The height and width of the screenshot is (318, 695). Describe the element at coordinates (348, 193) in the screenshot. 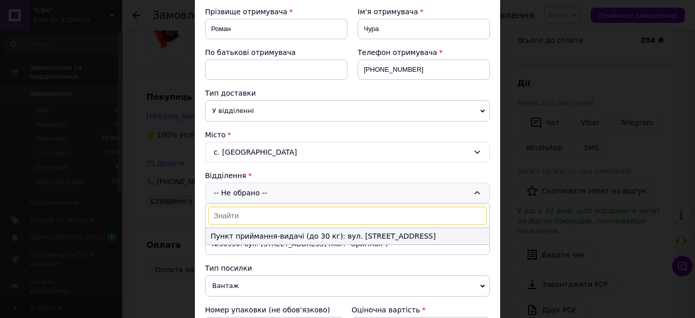

I see `div: -- Не обрано --` at that location.